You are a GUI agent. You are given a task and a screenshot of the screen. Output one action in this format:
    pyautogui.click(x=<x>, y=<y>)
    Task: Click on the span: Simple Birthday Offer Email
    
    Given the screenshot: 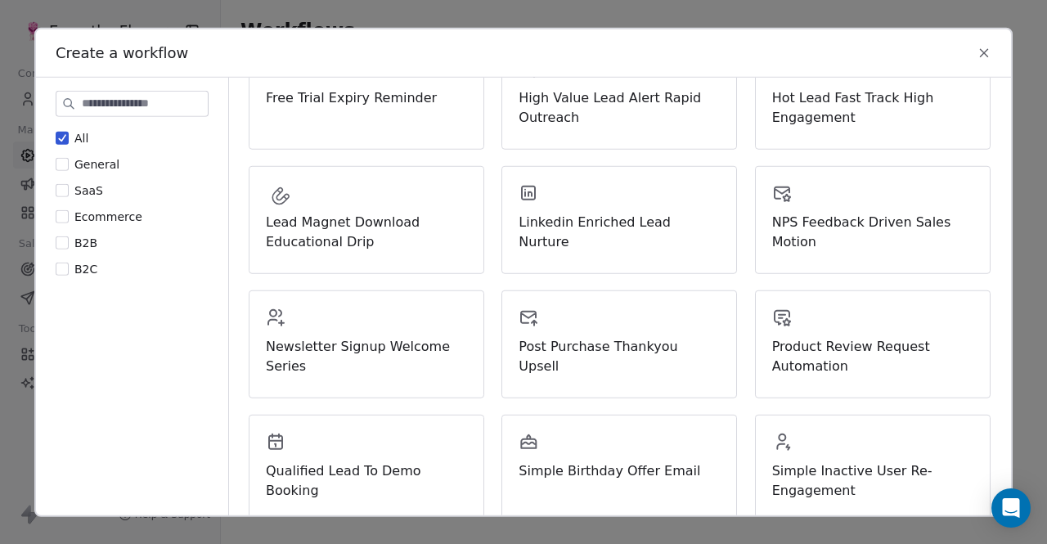 What is the action you would take?
    pyautogui.click(x=619, y=470)
    